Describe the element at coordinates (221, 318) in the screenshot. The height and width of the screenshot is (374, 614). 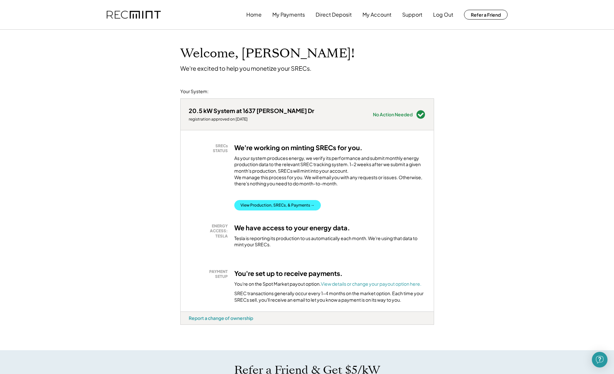
I see `div: Report a change of ownership` at that location.